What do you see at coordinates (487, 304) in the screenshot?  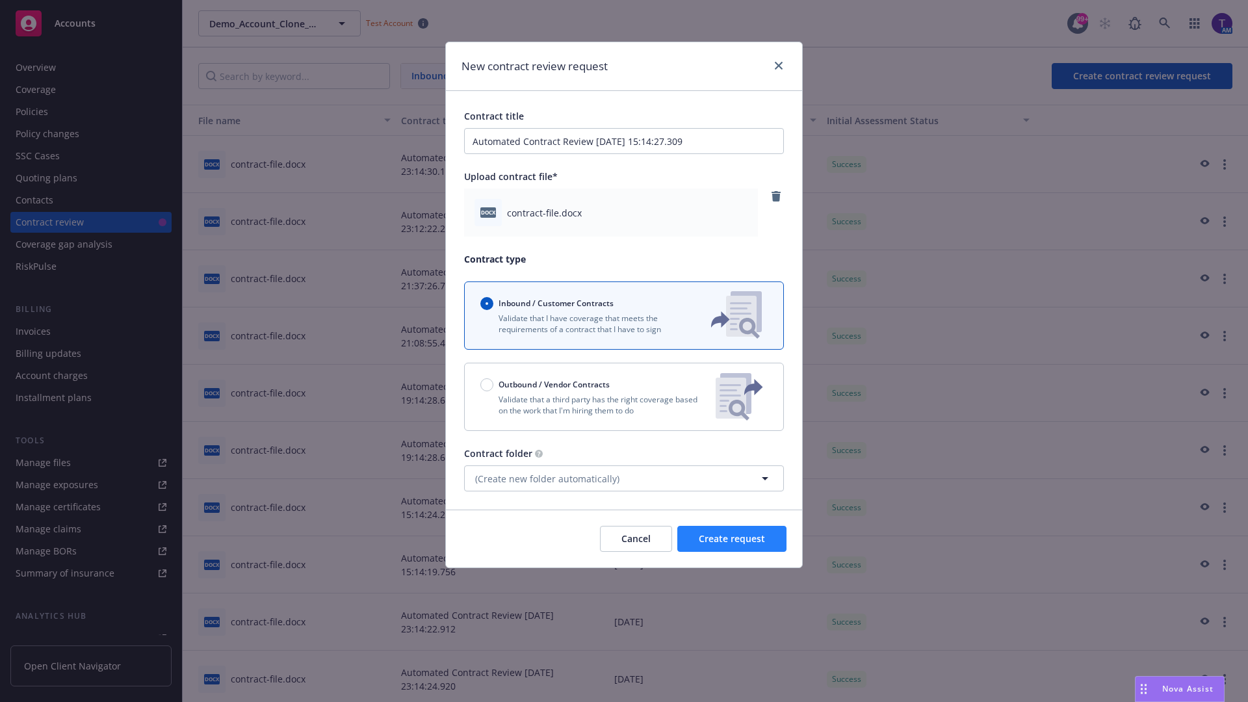 I see `input: Inbound / Customer Contracts` at bounding box center [487, 304].